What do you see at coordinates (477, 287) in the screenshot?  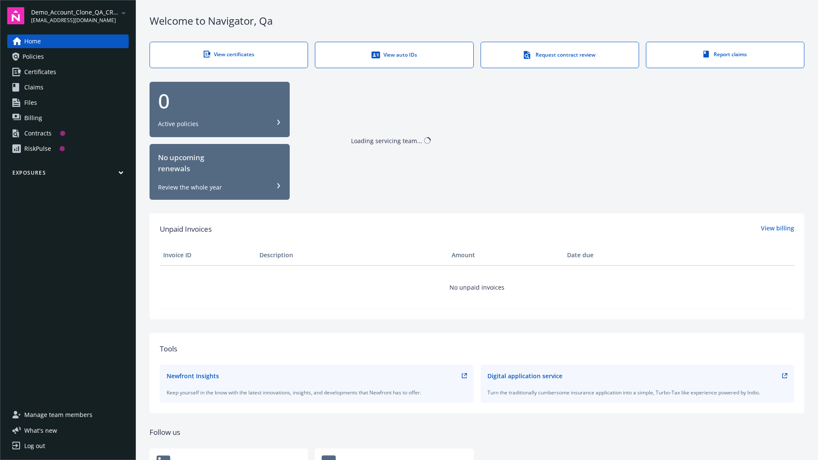 I see `td: No unpaid invoices` at bounding box center [477, 287].